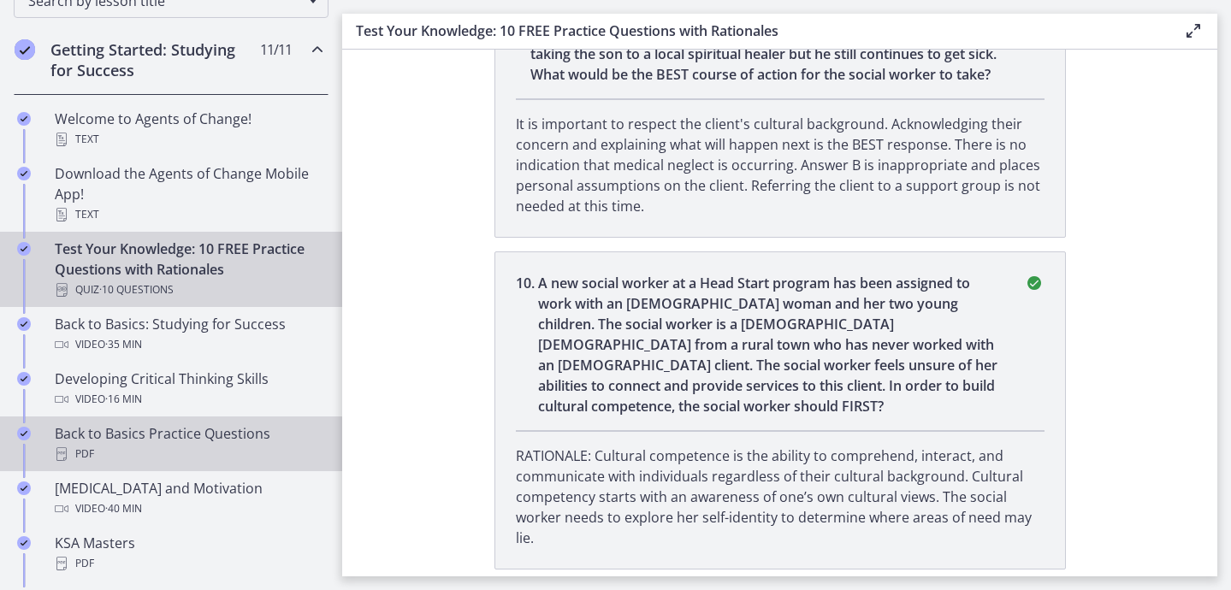 Image resolution: width=1231 pixels, height=590 pixels. I want to click on div: Back to Basics Practice Questions, so click(188, 444).